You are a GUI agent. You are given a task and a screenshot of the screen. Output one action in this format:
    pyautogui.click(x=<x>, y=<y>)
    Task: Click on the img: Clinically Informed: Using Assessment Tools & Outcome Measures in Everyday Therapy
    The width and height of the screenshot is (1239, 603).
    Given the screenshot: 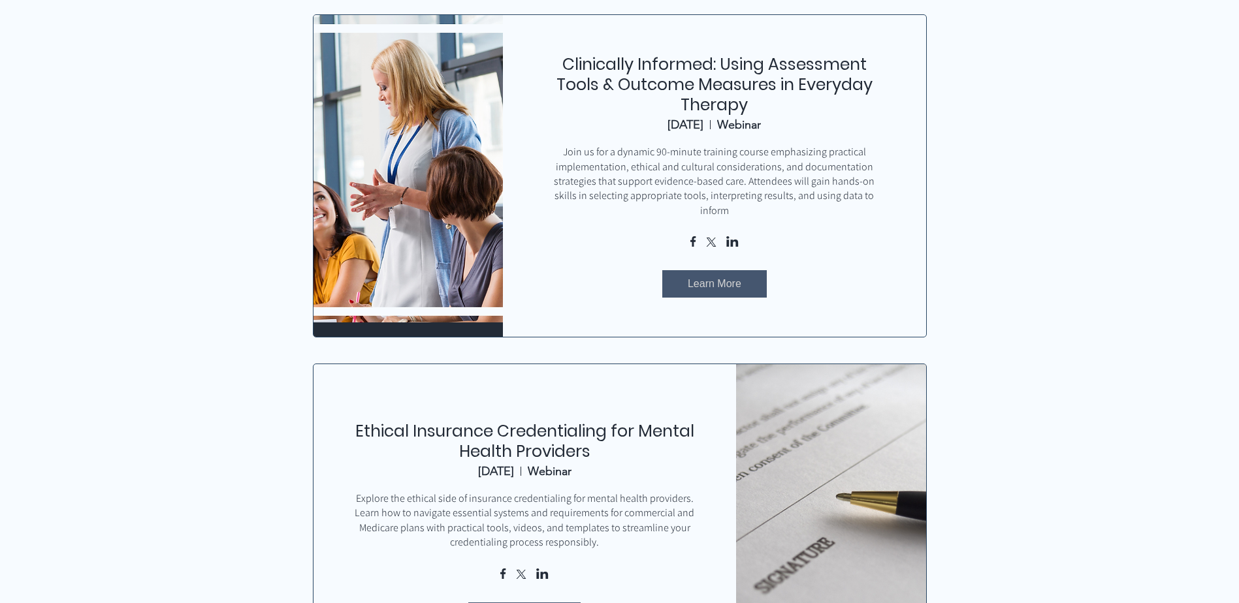 What is the action you would take?
    pyautogui.click(x=408, y=168)
    